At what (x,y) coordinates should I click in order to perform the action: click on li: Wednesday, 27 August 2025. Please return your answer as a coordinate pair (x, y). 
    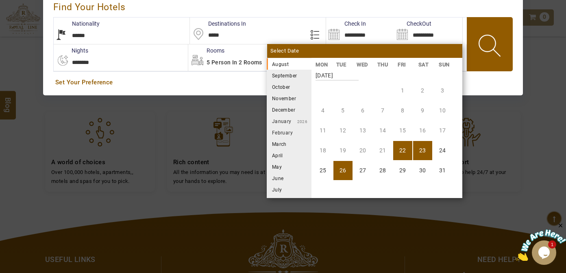
    Looking at the image, I should click on (363, 170).